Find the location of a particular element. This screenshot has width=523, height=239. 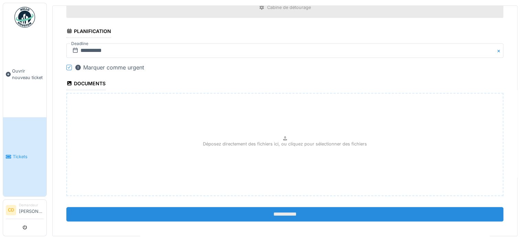

span: Ouvrir nouveau ticket is located at coordinates (28, 74).